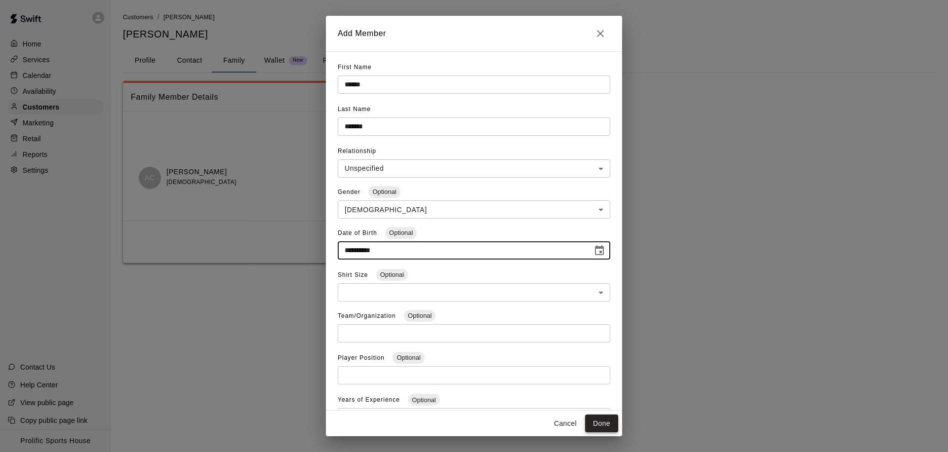 The width and height of the screenshot is (948, 452). I want to click on span: Last Name, so click(354, 109).